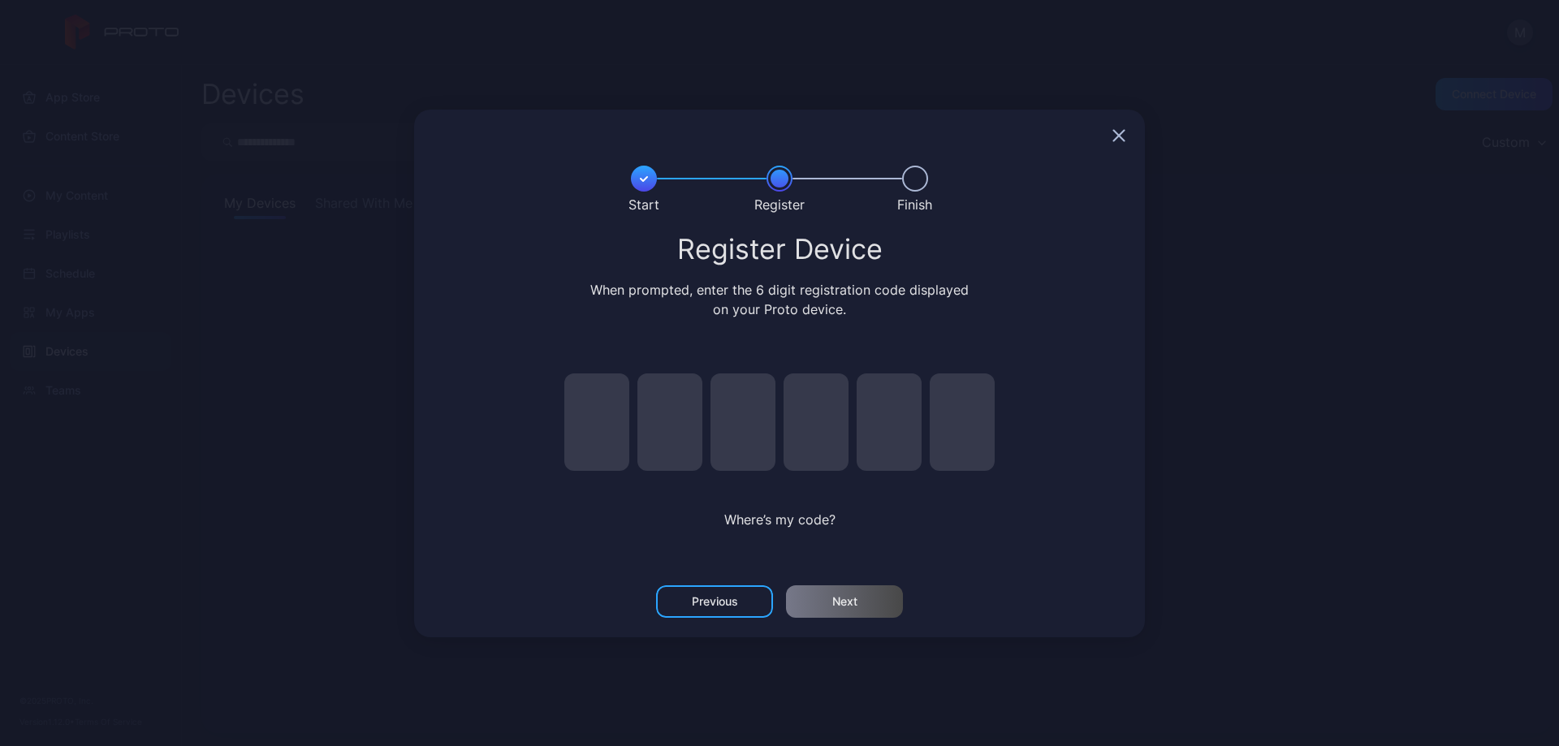  Describe the element at coordinates (914, 205) in the screenshot. I see `div: Finish` at that location.